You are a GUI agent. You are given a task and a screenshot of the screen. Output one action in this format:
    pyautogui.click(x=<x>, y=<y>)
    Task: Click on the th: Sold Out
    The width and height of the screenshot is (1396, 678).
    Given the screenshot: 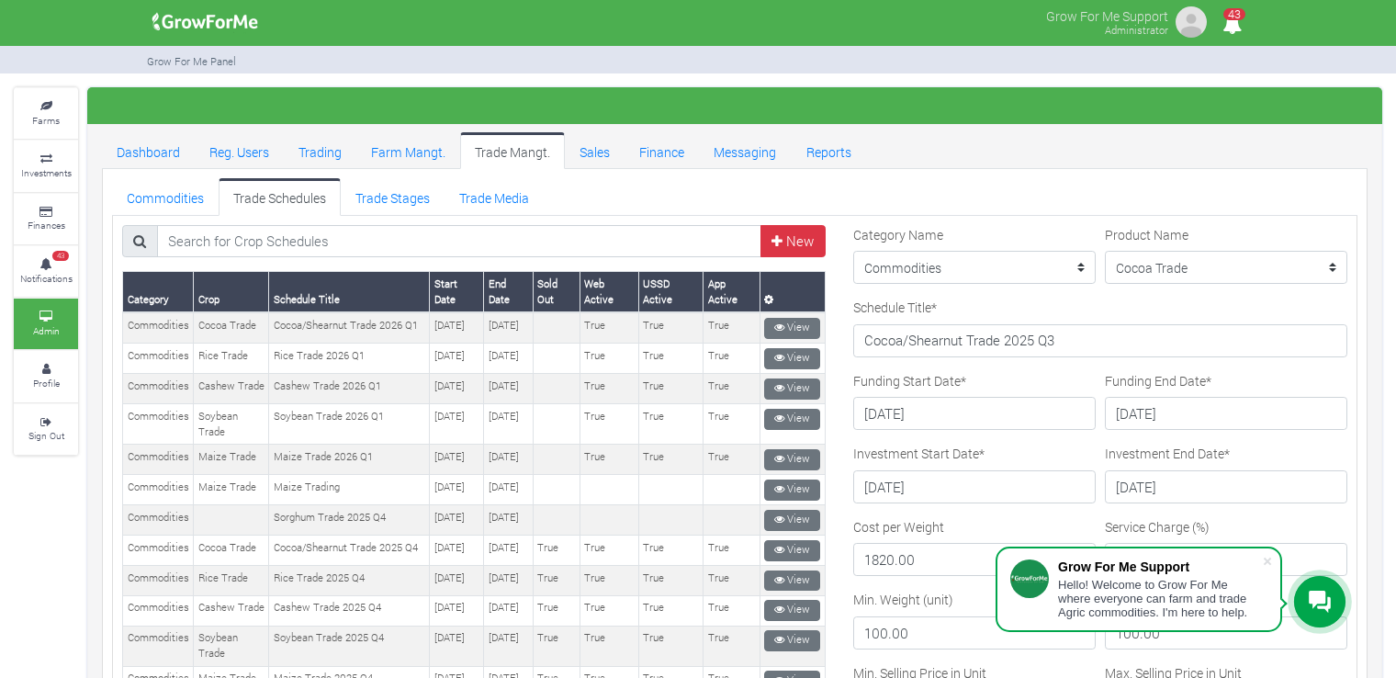 What is the action you would take?
    pyautogui.click(x=556, y=292)
    